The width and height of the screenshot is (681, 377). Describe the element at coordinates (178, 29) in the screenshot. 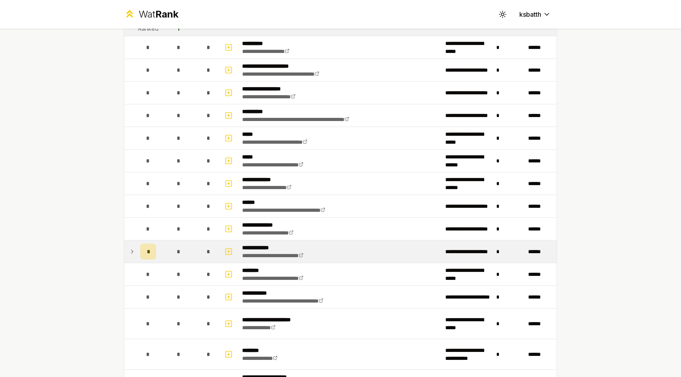

I see `div: 1` at that location.